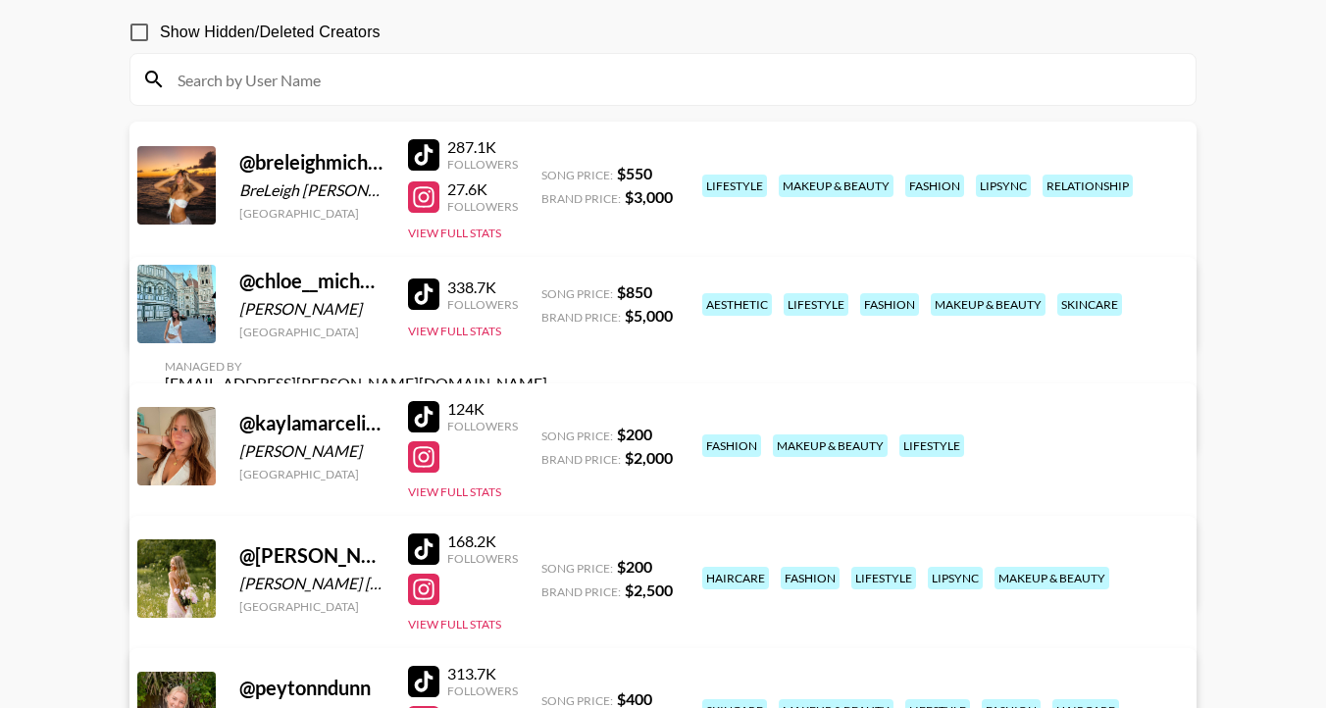 The width and height of the screenshot is (1326, 708). Describe the element at coordinates (635, 173) in the screenshot. I see `strong: $ 550` at that location.